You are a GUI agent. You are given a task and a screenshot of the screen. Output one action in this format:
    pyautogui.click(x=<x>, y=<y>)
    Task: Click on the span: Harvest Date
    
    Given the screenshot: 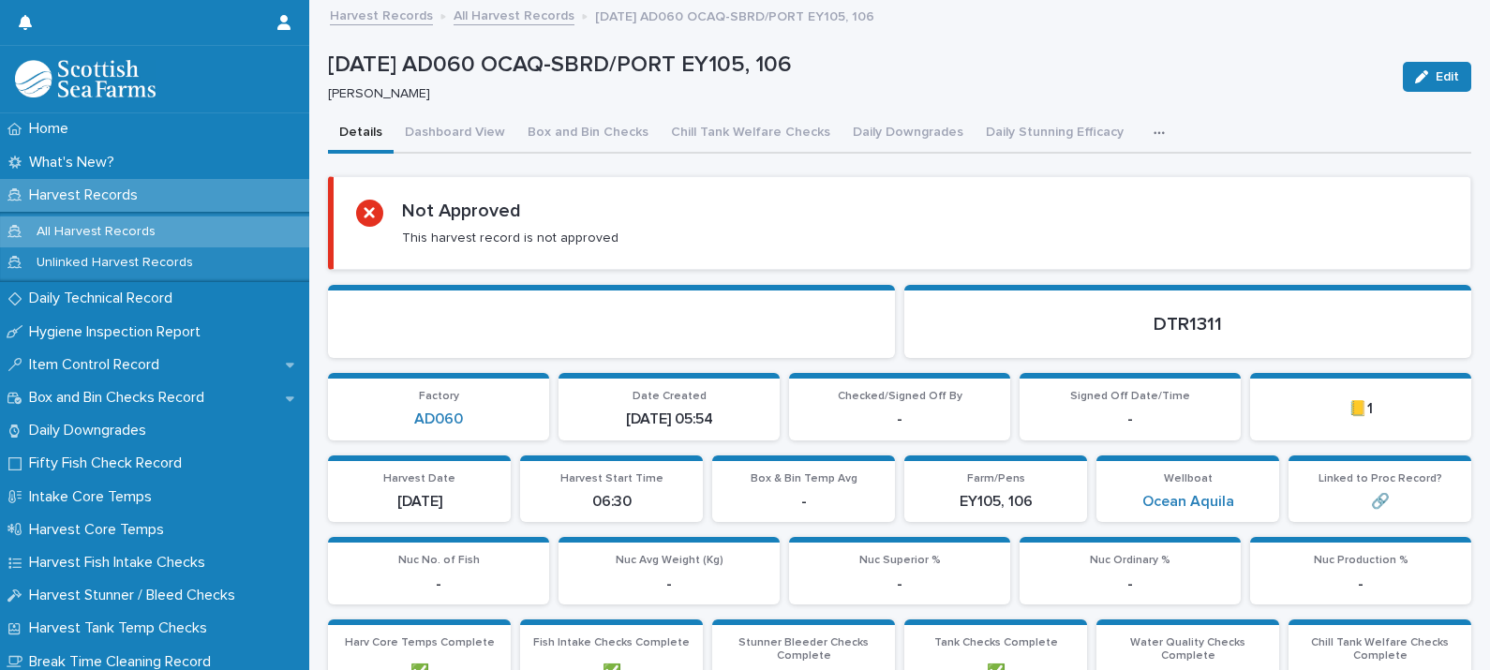 What is the action you would take?
    pyautogui.click(x=419, y=479)
    